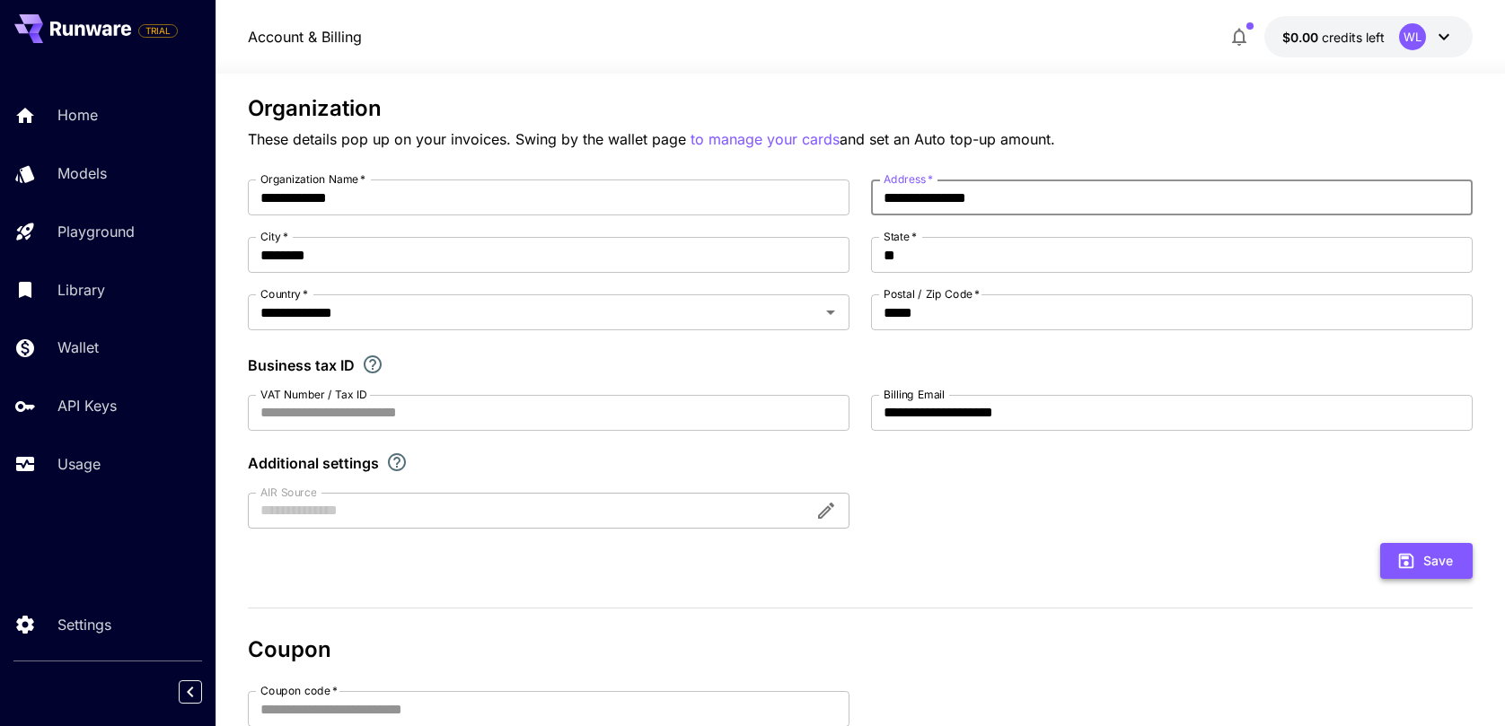 The height and width of the screenshot is (726, 1505). Describe the element at coordinates (158, 31) in the screenshot. I see `span: TRIAL` at that location.